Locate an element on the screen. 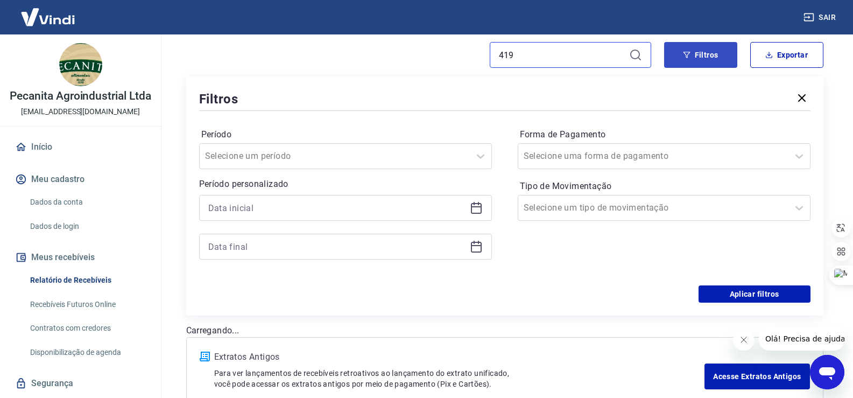 Image resolution: width=853 pixels, height=398 pixels. p: Extratos Antigos is located at coordinates (460, 357).